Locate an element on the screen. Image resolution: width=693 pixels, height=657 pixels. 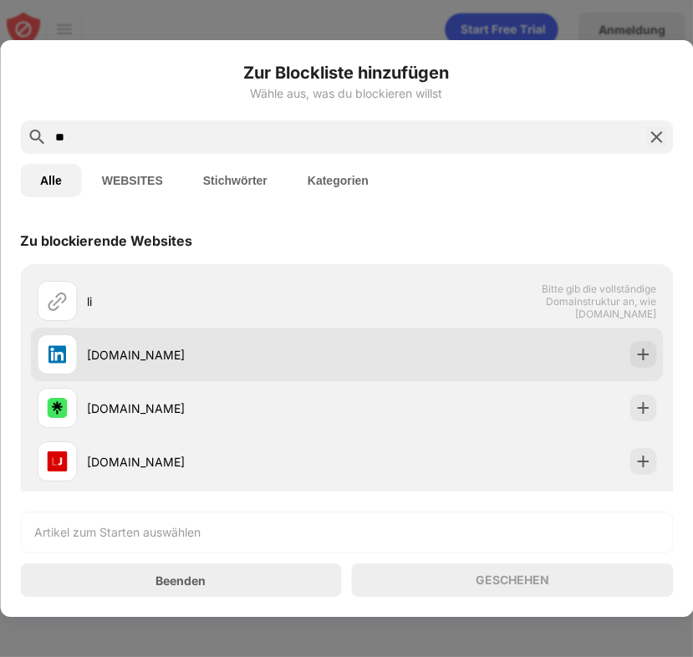
img: url.svg is located at coordinates (57, 301).